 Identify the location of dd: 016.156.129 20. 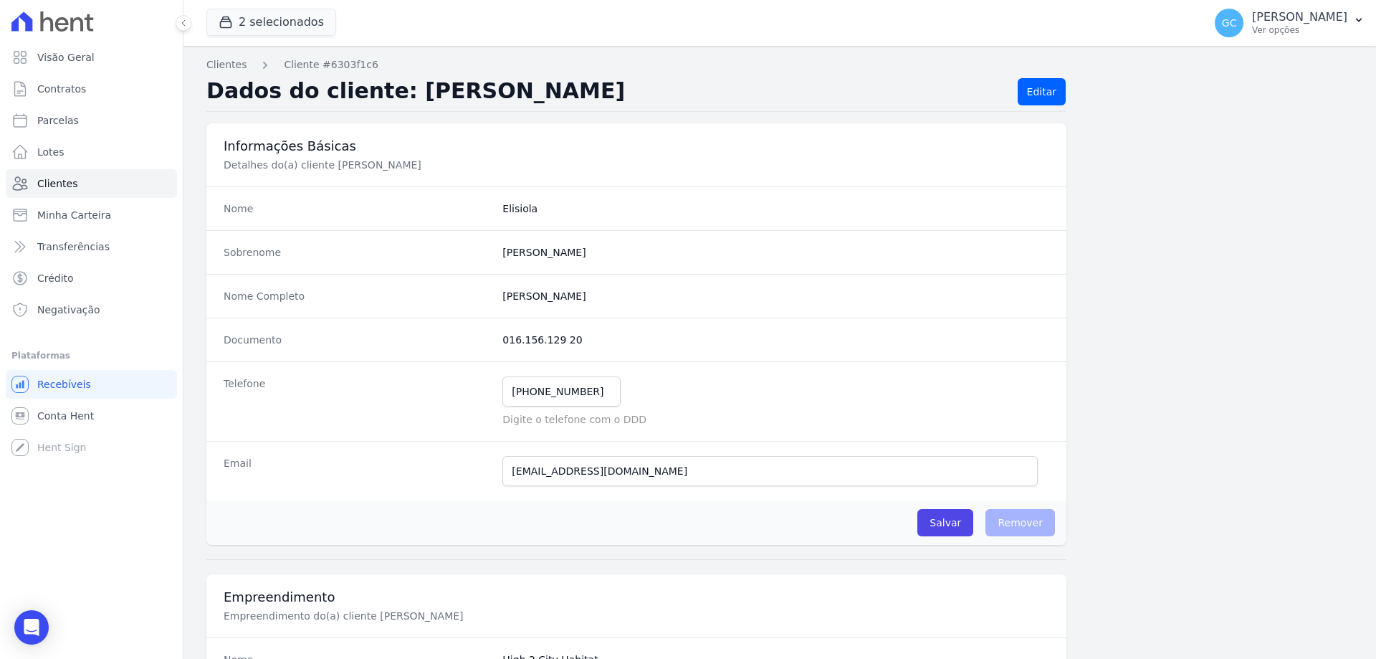
(775, 340).